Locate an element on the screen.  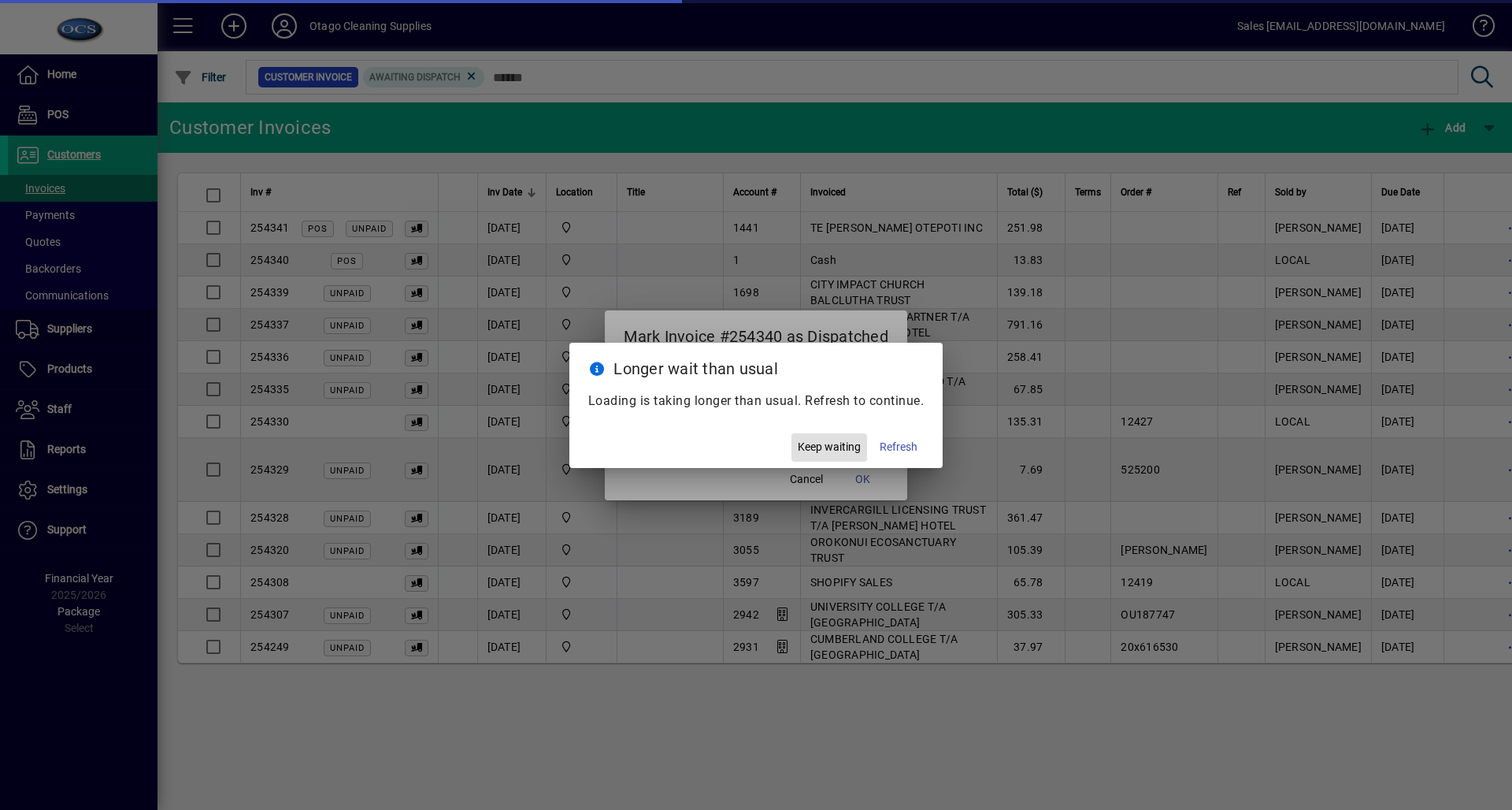
span: Longer wait than usual is located at coordinates (696, 369).